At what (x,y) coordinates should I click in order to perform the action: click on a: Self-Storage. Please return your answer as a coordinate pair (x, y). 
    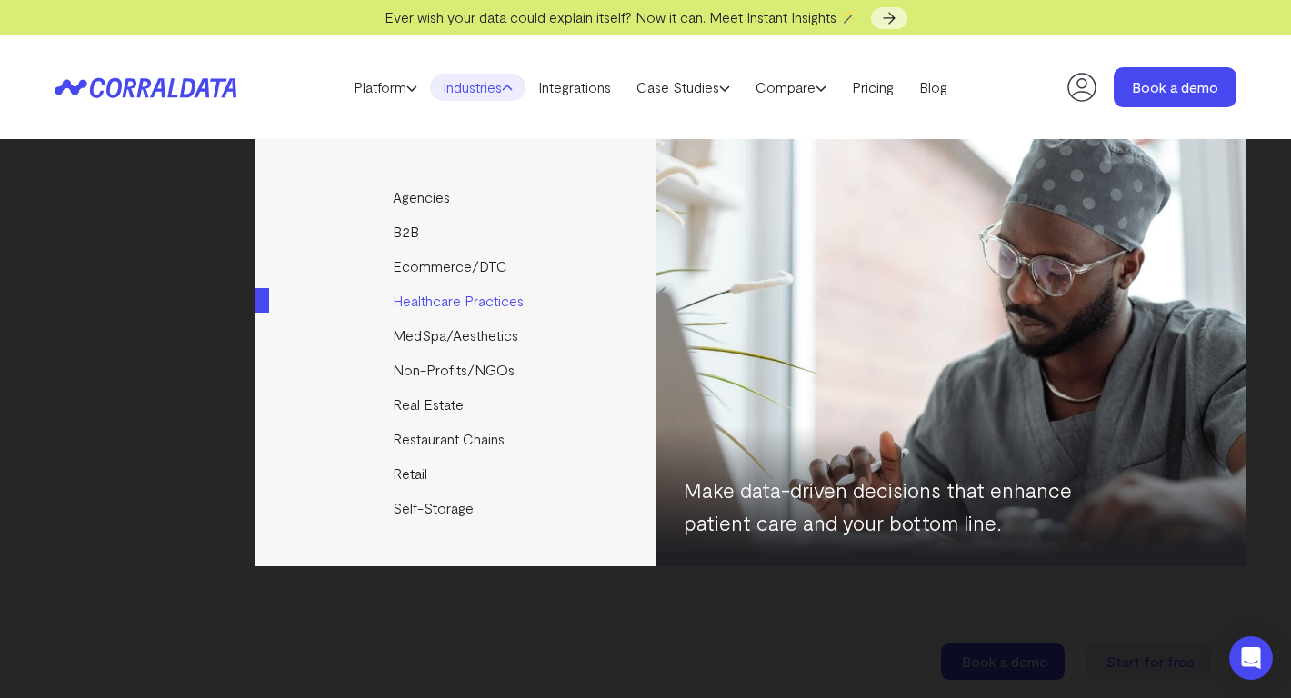
    Looking at the image, I should click on (457, 508).